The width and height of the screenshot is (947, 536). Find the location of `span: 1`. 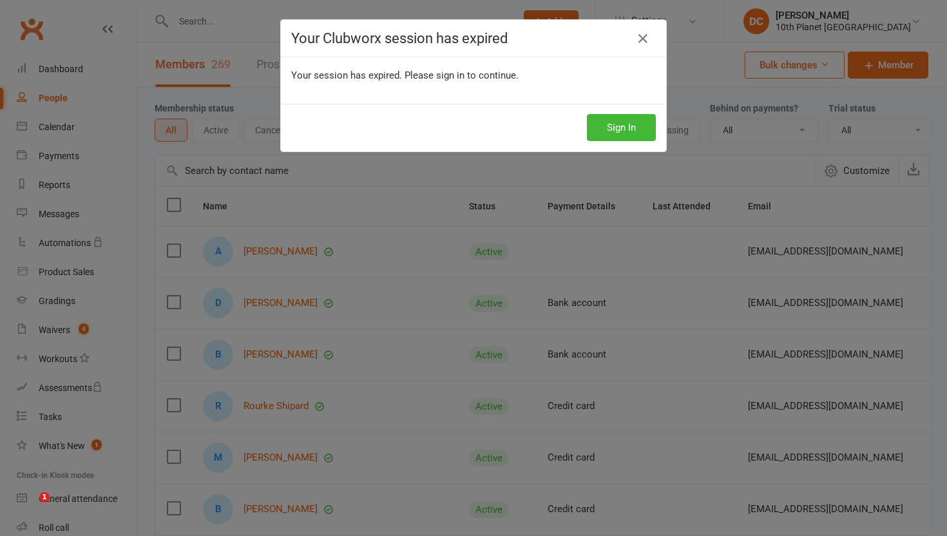

span: 1 is located at coordinates (44, 498).